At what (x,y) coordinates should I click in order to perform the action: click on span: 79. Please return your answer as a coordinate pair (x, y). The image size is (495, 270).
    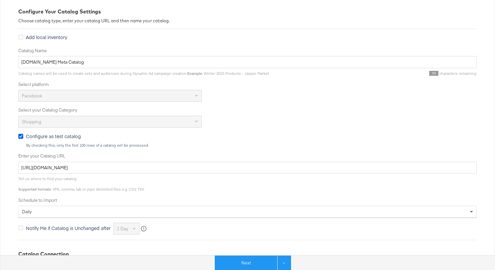
    Looking at the image, I should click on (434, 73).